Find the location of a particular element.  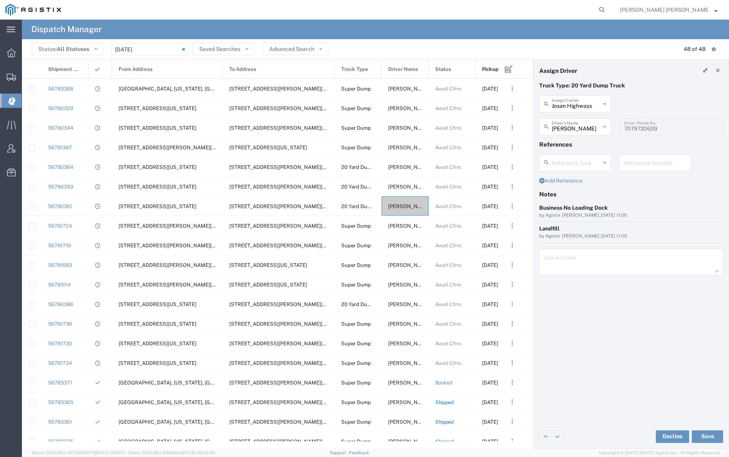

span: Ed Vera is located at coordinates (410, 186).